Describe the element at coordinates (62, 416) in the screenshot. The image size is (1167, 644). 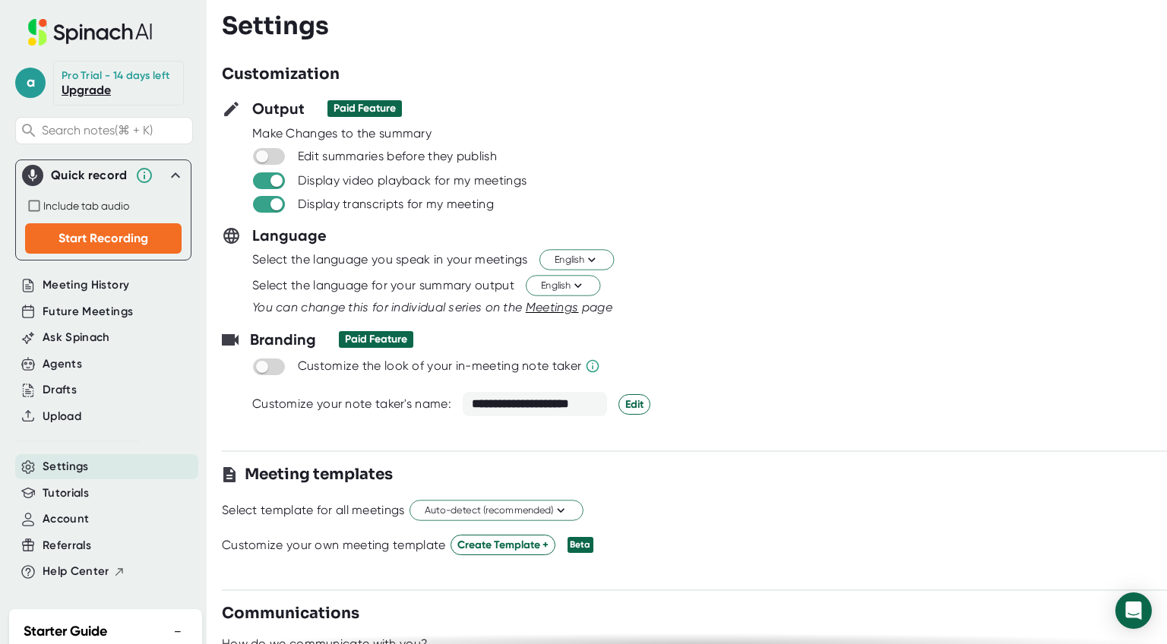
I see `span: Upload` at that location.